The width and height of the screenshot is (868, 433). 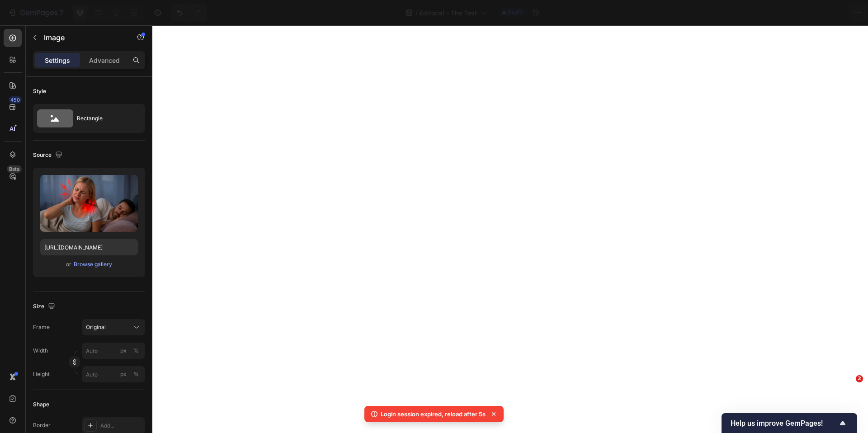 I want to click on span: Editorial - The Test, so click(x=448, y=13).